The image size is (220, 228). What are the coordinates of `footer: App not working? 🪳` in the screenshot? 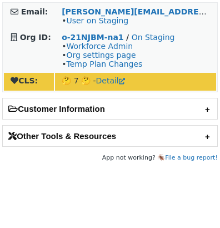 It's located at (110, 158).